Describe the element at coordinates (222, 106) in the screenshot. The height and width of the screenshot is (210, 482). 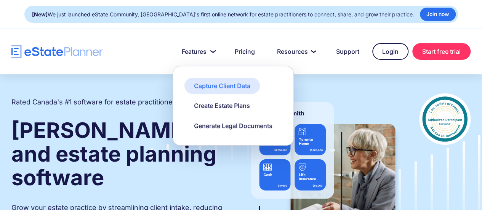
I see `div: Create Estate Plans` at that location.